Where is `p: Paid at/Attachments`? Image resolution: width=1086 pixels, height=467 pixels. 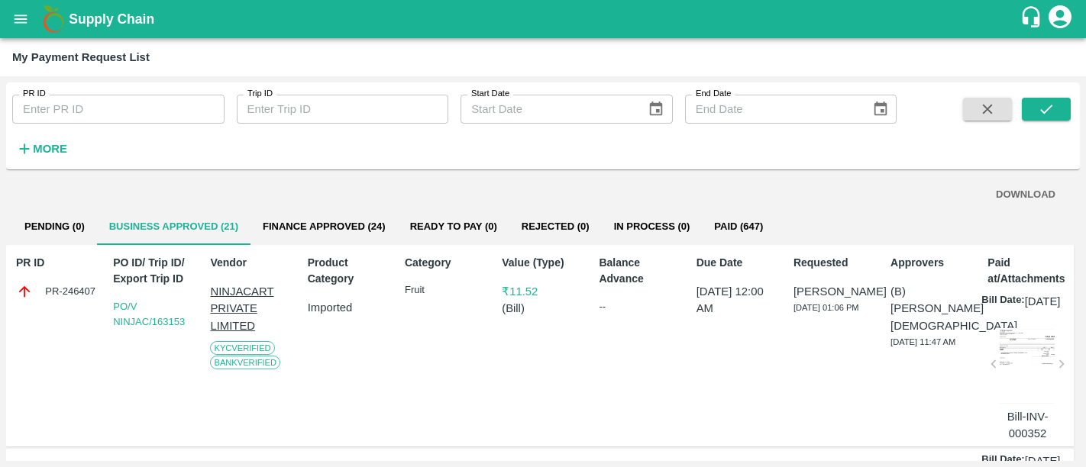 p: Paid at/Attachments is located at coordinates (1029, 271).